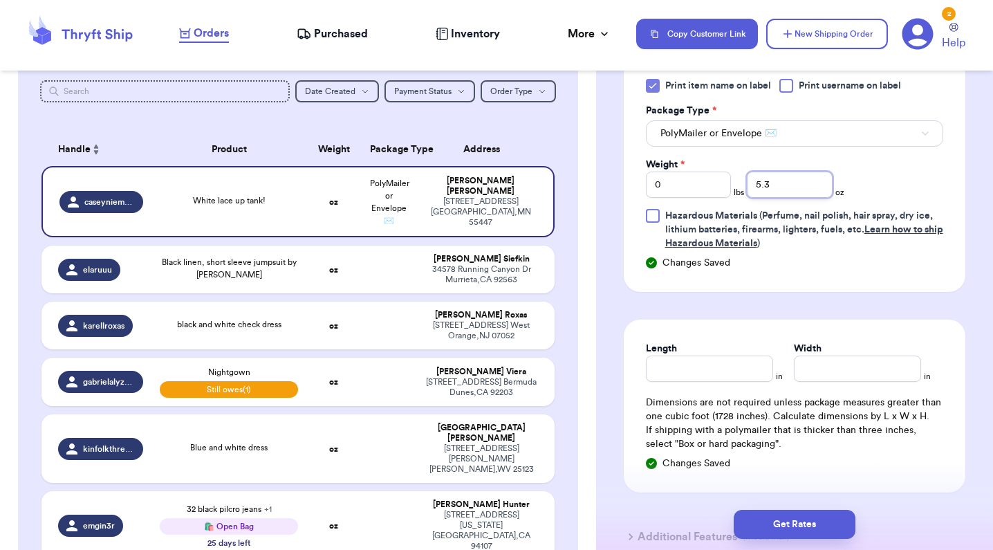 This screenshot has width=993, height=550. What do you see at coordinates (389, 149) in the screenshot?
I see `th: Package Type` at bounding box center [389, 149].